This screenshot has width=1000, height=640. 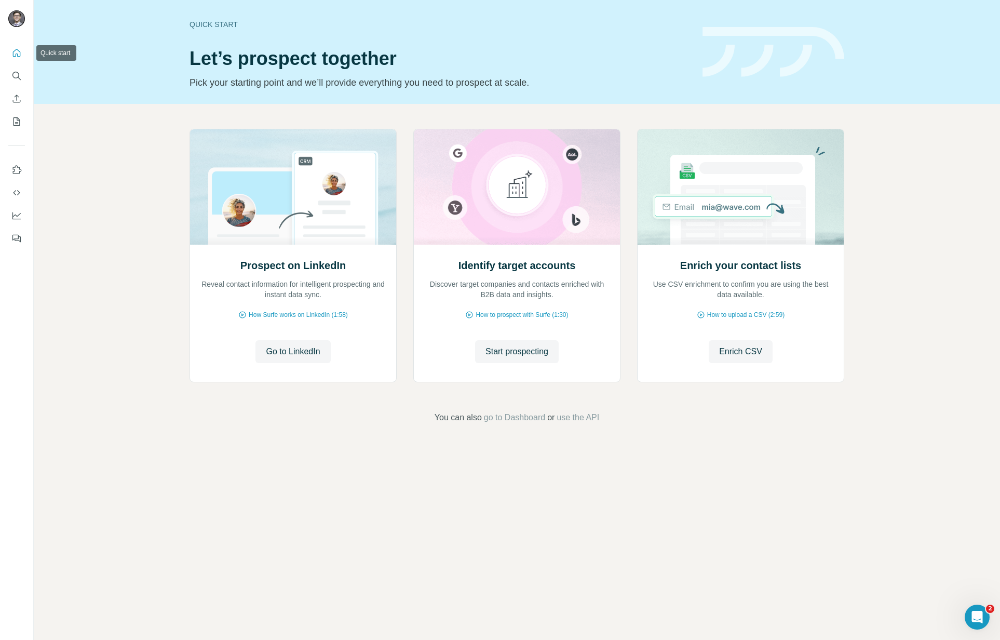 What do you see at coordinates (740, 187) in the screenshot?
I see `img: Enrich your contact lists` at bounding box center [740, 187].